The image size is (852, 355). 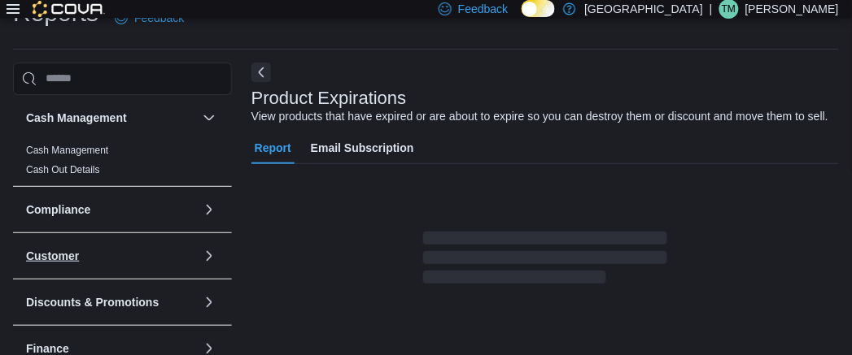 What do you see at coordinates (261, 72) in the screenshot?
I see `button: Next` at bounding box center [261, 72].